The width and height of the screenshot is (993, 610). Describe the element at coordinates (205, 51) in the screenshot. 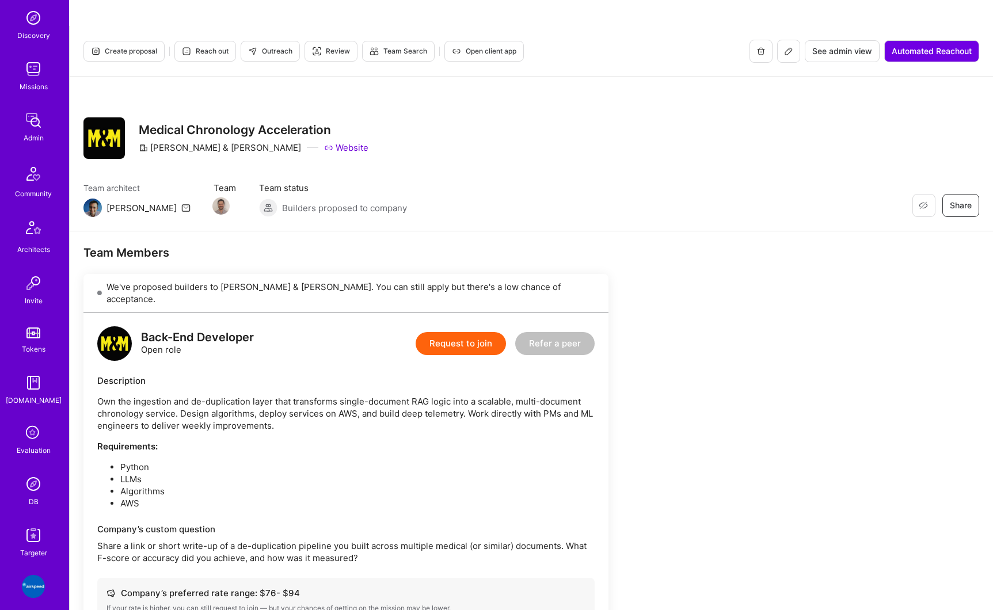

I see `span: Reach out` at that location.